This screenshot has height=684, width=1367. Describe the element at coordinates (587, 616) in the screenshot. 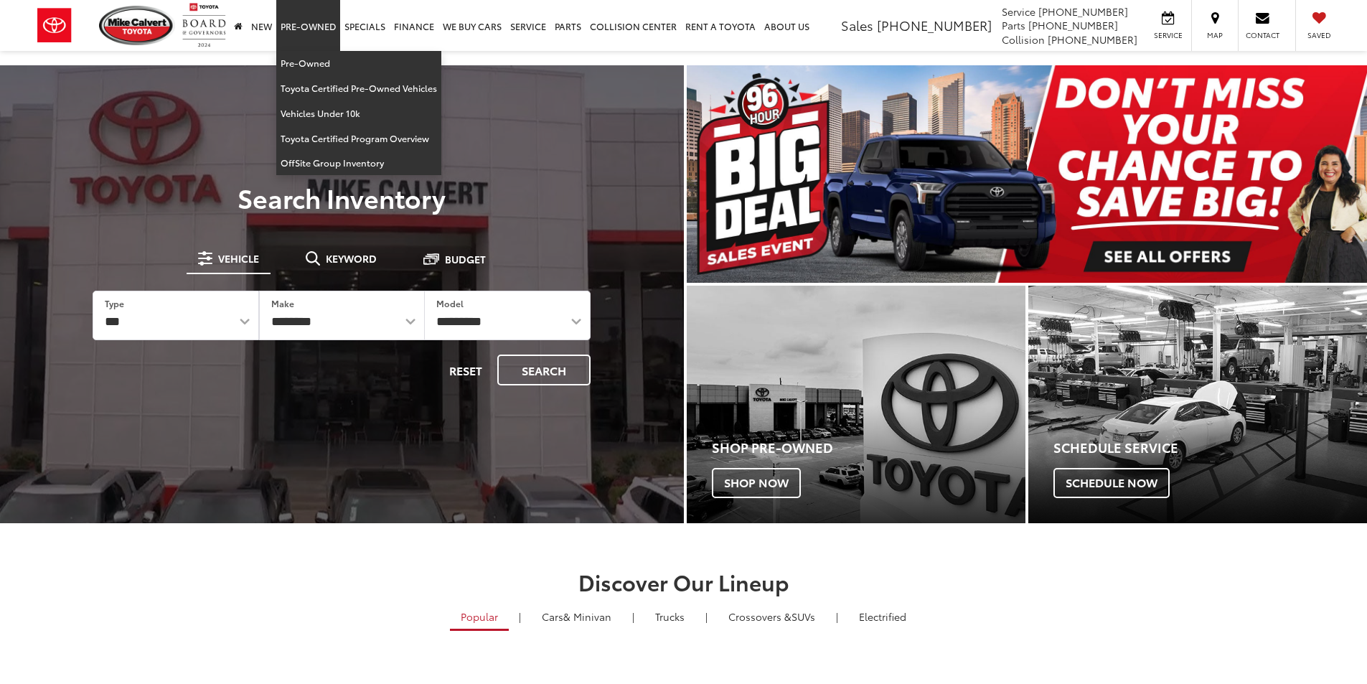

I see `span: & Minivan` at that location.